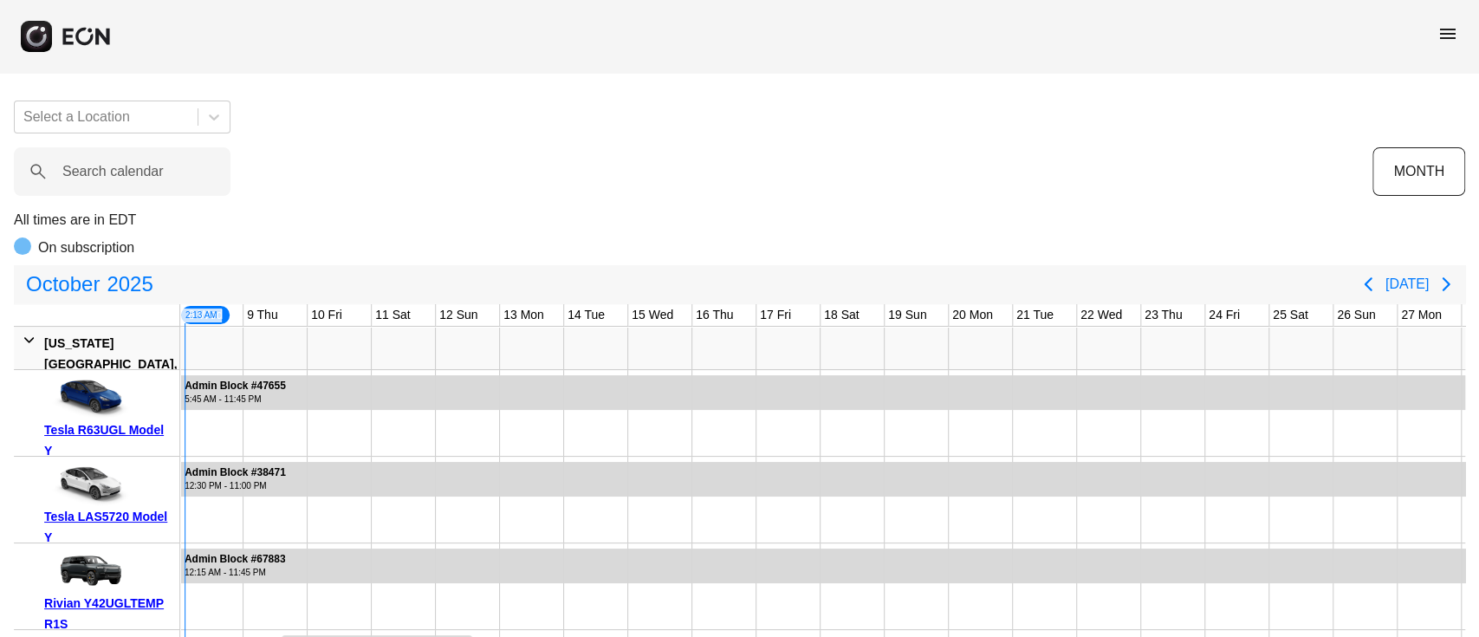 This screenshot has width=1479, height=637. I want to click on label: Search calendar, so click(113, 172).